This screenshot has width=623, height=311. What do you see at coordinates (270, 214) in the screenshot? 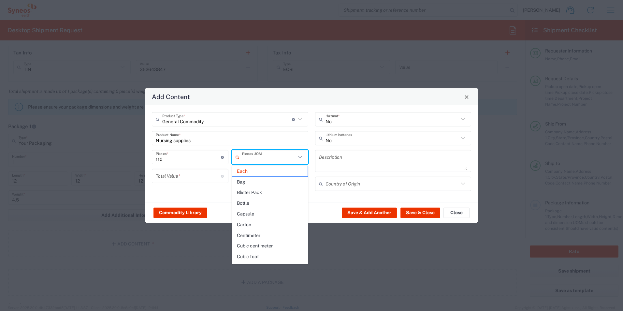
I see `span: Capsule` at bounding box center [270, 214].